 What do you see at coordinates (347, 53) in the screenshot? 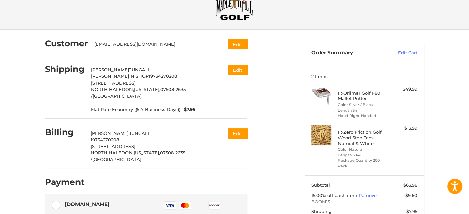
I see `h3: Order Summary` at bounding box center [347, 53].